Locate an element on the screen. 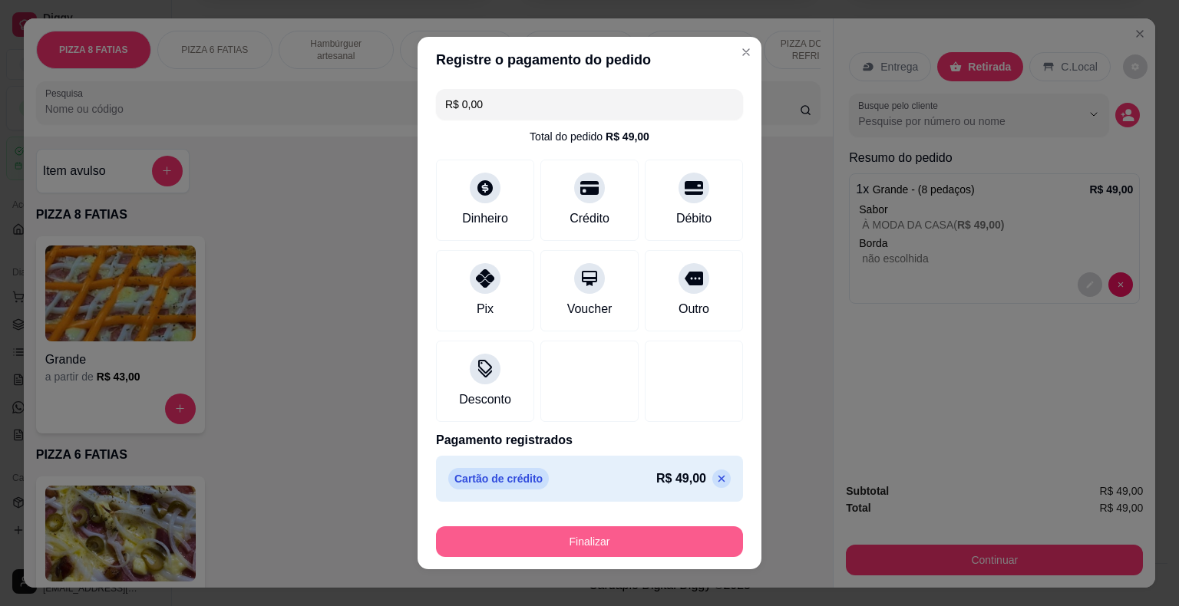 The height and width of the screenshot is (606, 1179). div: Desconto is located at coordinates (485, 400).